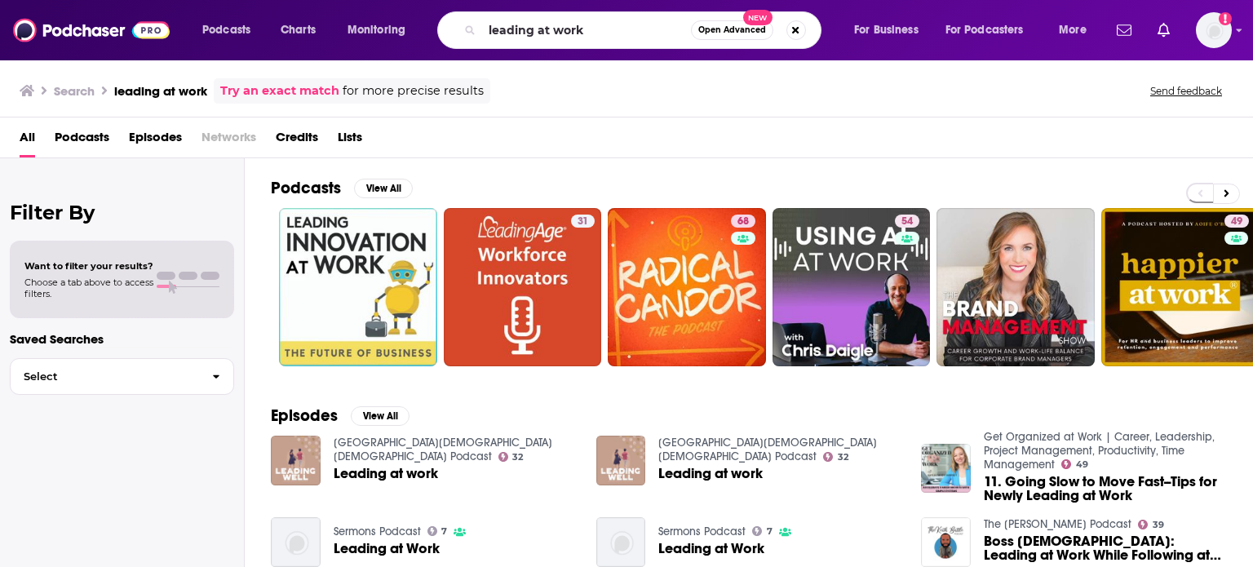 This screenshot has height=567, width=1253. I want to click on button: Open AdvancedNew, so click(732, 30).